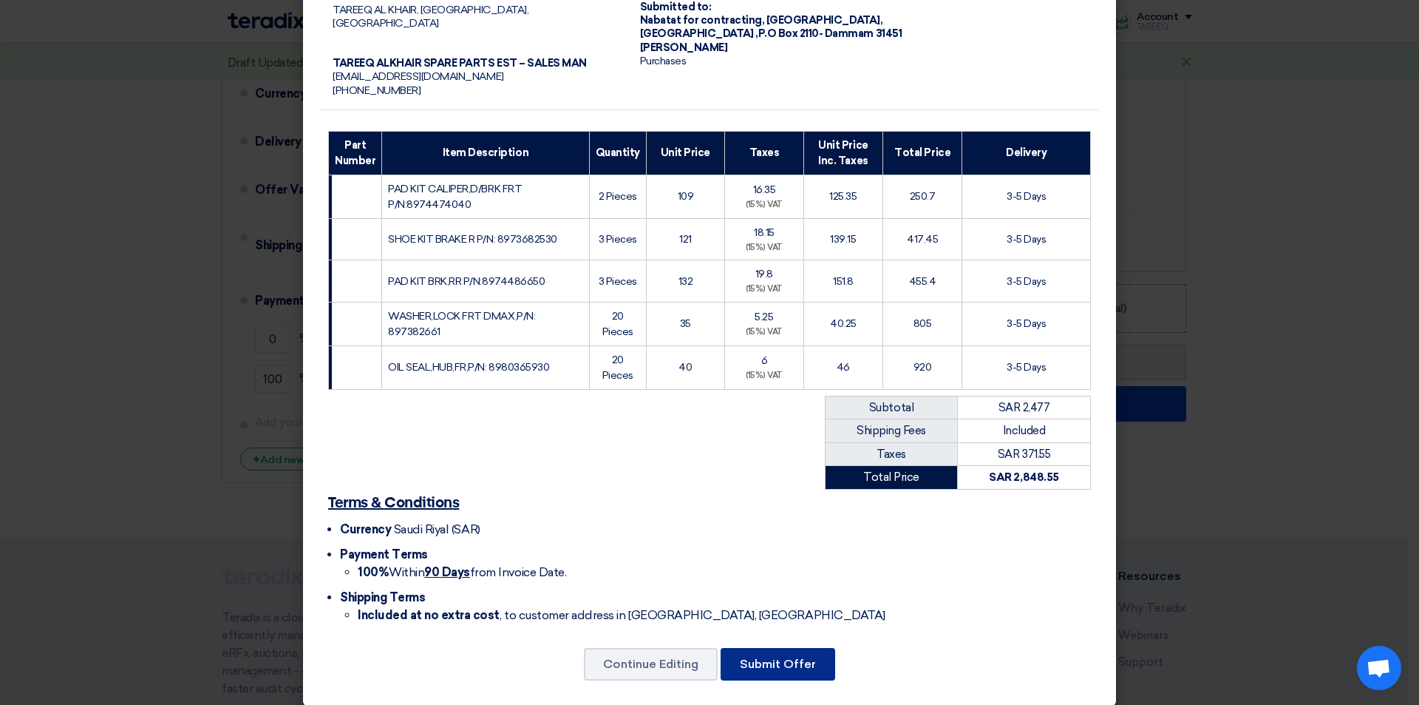  I want to click on span: Shipping Terms, so click(382, 597).